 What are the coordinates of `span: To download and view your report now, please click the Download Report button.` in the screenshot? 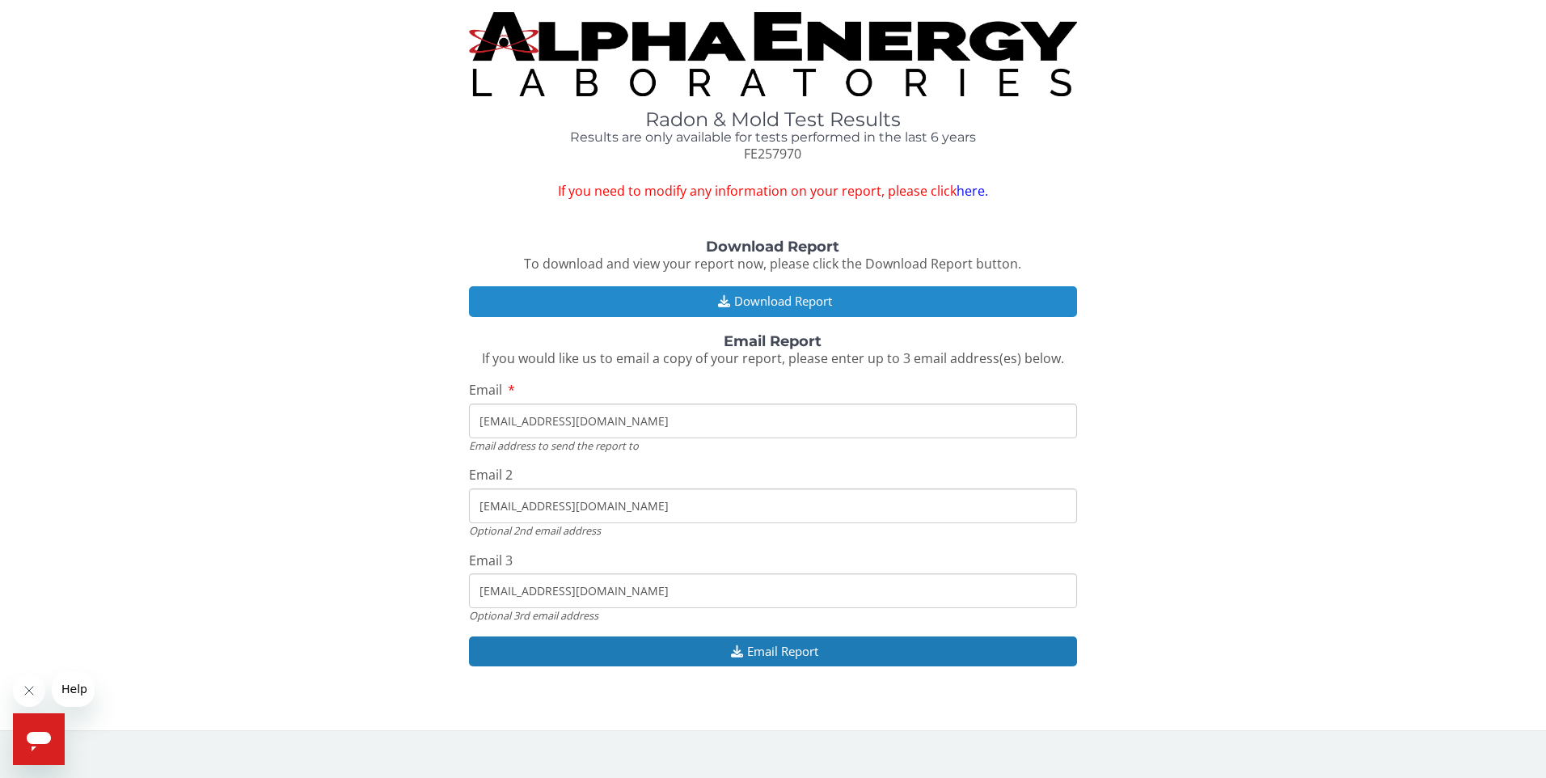 It's located at (772, 264).